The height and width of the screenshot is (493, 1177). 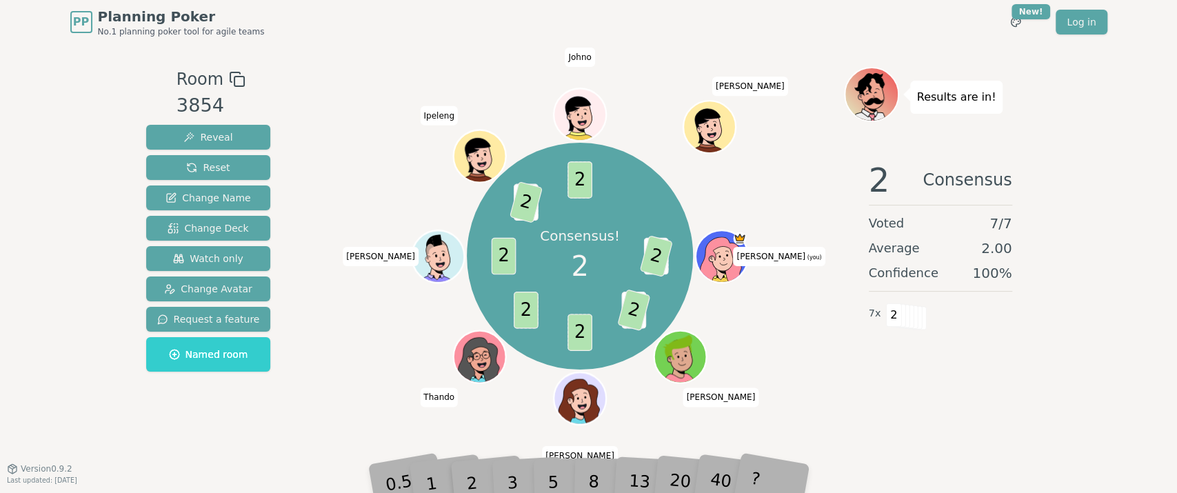 What do you see at coordinates (81, 22) in the screenshot?
I see `span: PP` at bounding box center [81, 22].